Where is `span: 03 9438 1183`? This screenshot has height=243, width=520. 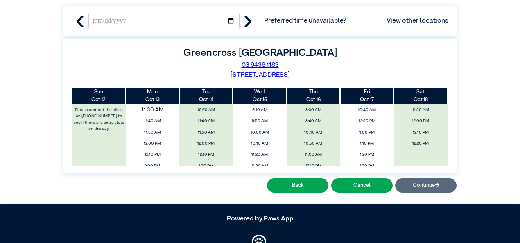
span: 03 9438 1183 is located at coordinates (260, 65).